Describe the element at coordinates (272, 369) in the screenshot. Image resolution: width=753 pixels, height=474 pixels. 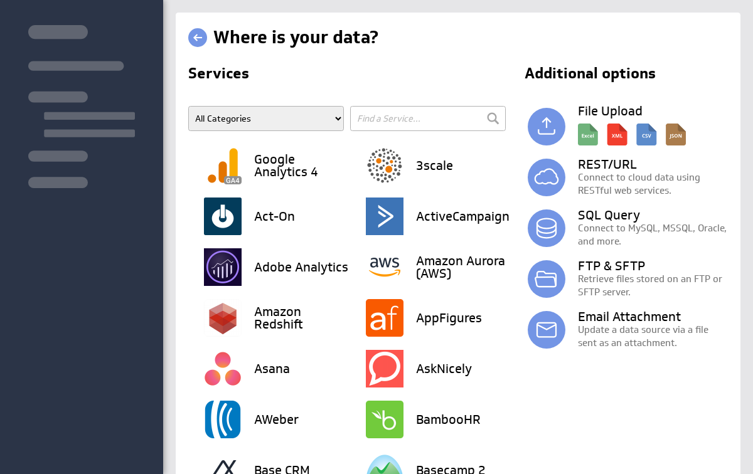
I see `h3: Asana` at that location.